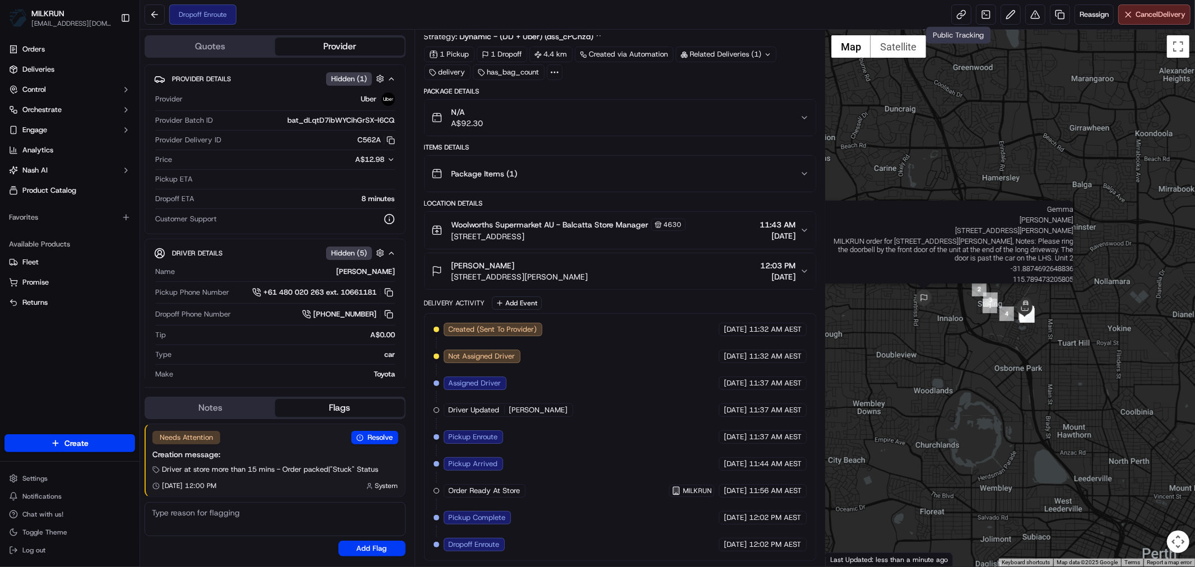 This screenshot has height=567, width=1195. What do you see at coordinates (467, 112) in the screenshot?
I see `span: N/A` at bounding box center [467, 112].